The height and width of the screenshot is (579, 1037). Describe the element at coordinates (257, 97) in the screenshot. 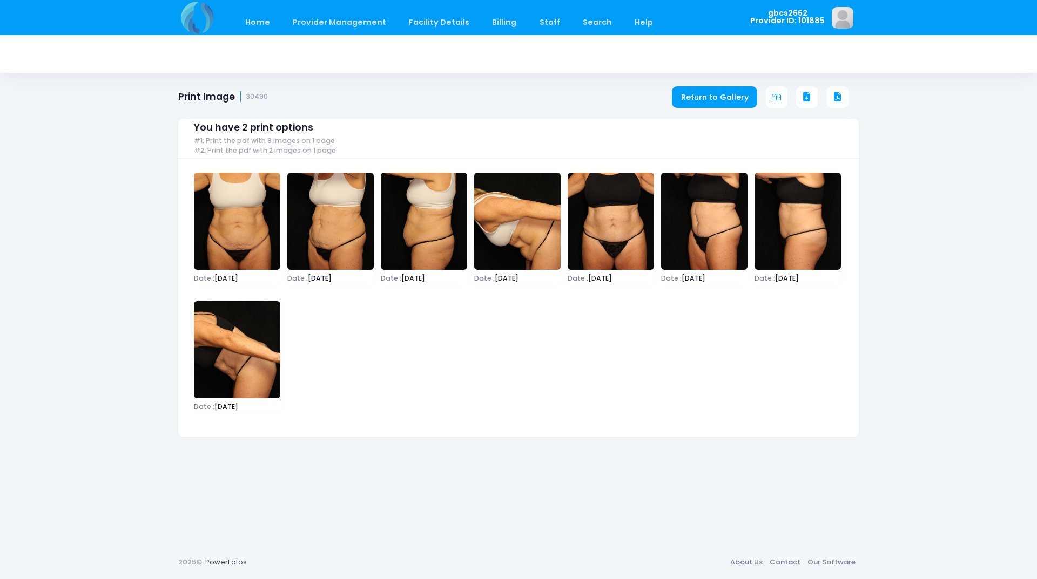

I see `small: 30490` at that location.